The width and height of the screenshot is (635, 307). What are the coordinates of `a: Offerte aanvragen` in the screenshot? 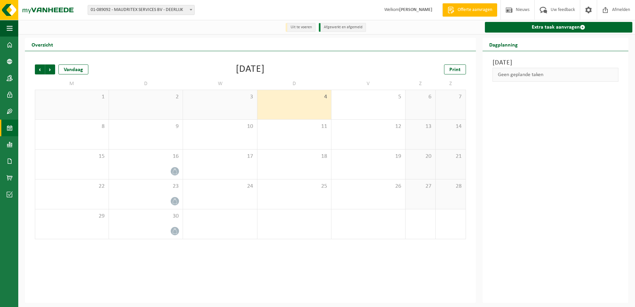 It's located at (469, 10).